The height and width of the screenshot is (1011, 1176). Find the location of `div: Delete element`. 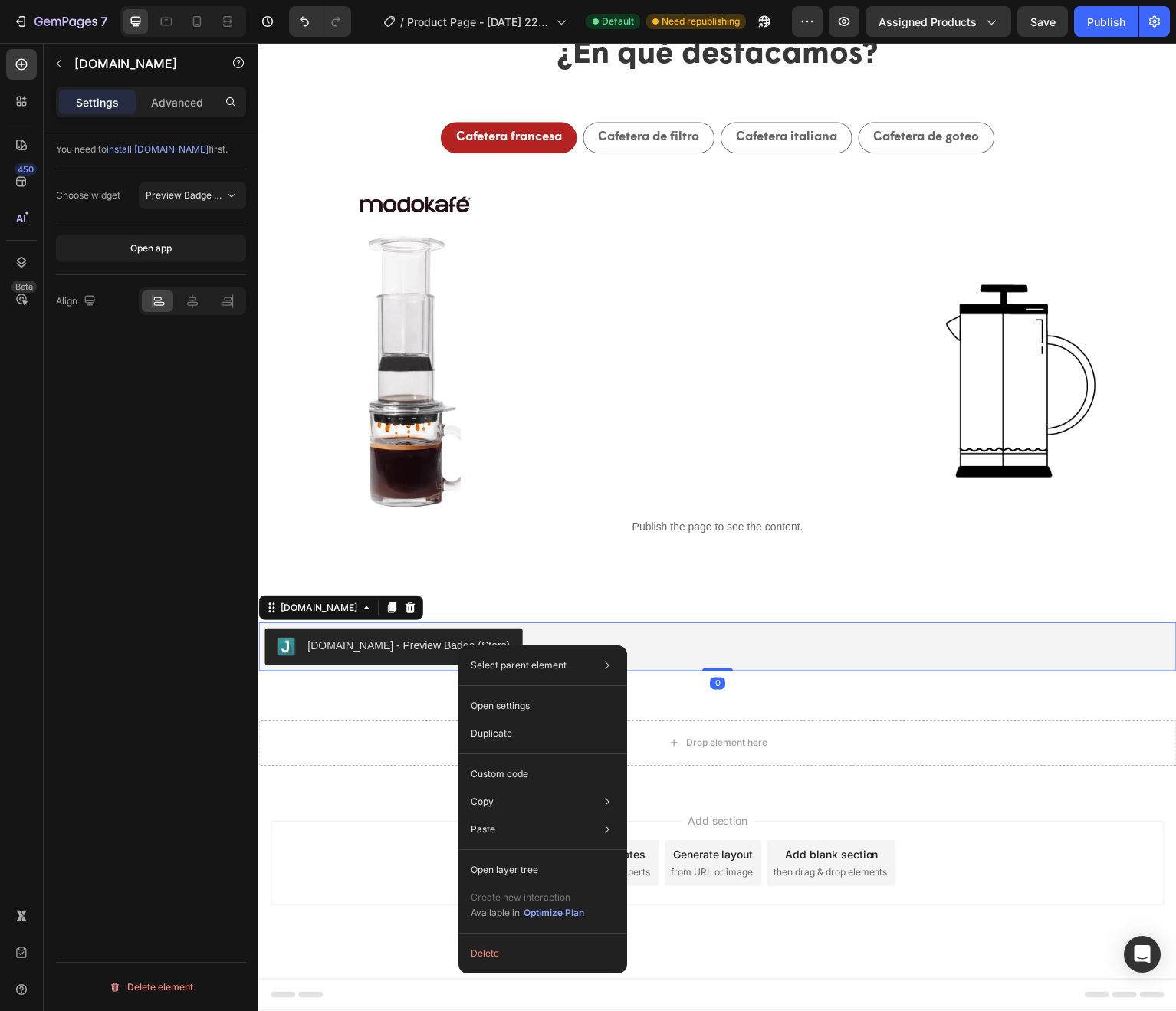

div: Delete element is located at coordinates (151, 987).